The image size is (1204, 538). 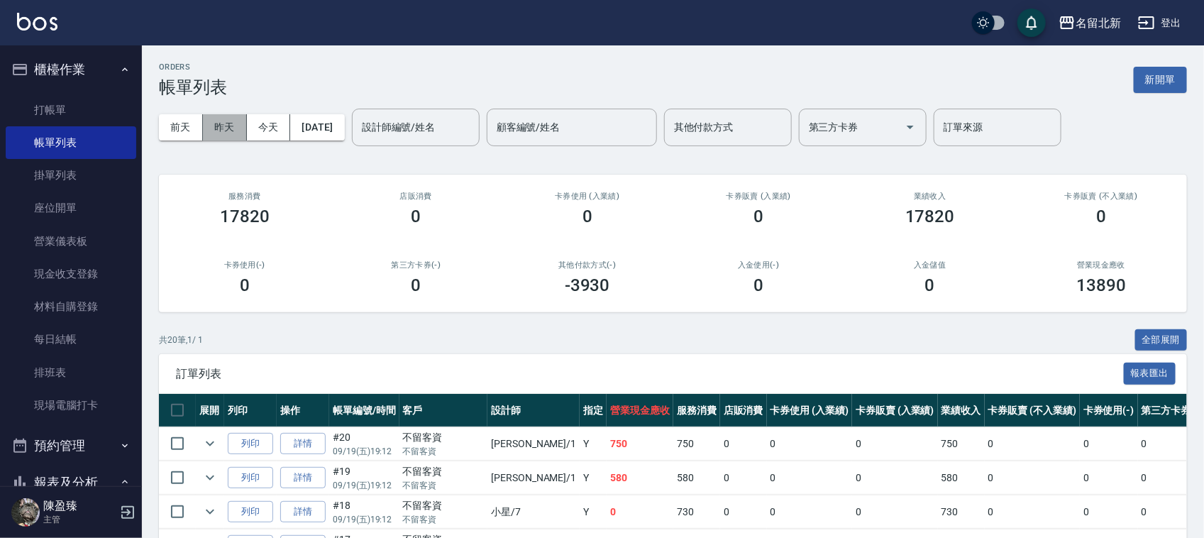 What do you see at coordinates (71, 110) in the screenshot?
I see `a: 打帳單` at bounding box center [71, 110].